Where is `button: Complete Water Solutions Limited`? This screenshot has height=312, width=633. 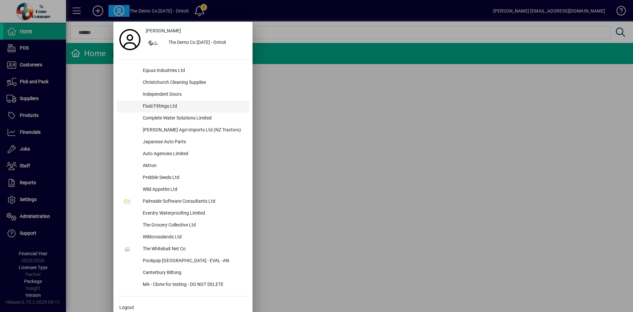
button: Complete Water Solutions Limited is located at coordinates (183, 118).